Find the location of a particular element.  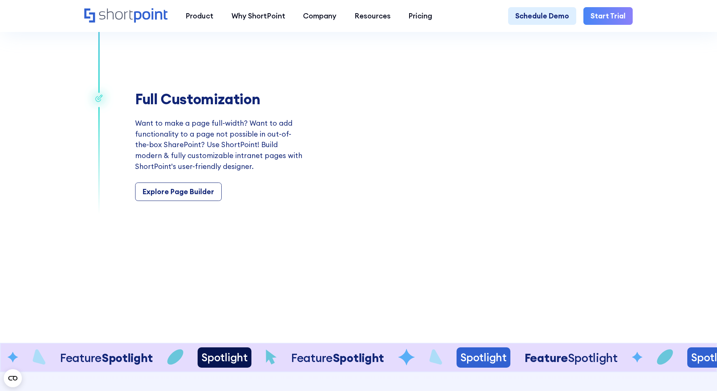

a: Pricing is located at coordinates (421, 16).